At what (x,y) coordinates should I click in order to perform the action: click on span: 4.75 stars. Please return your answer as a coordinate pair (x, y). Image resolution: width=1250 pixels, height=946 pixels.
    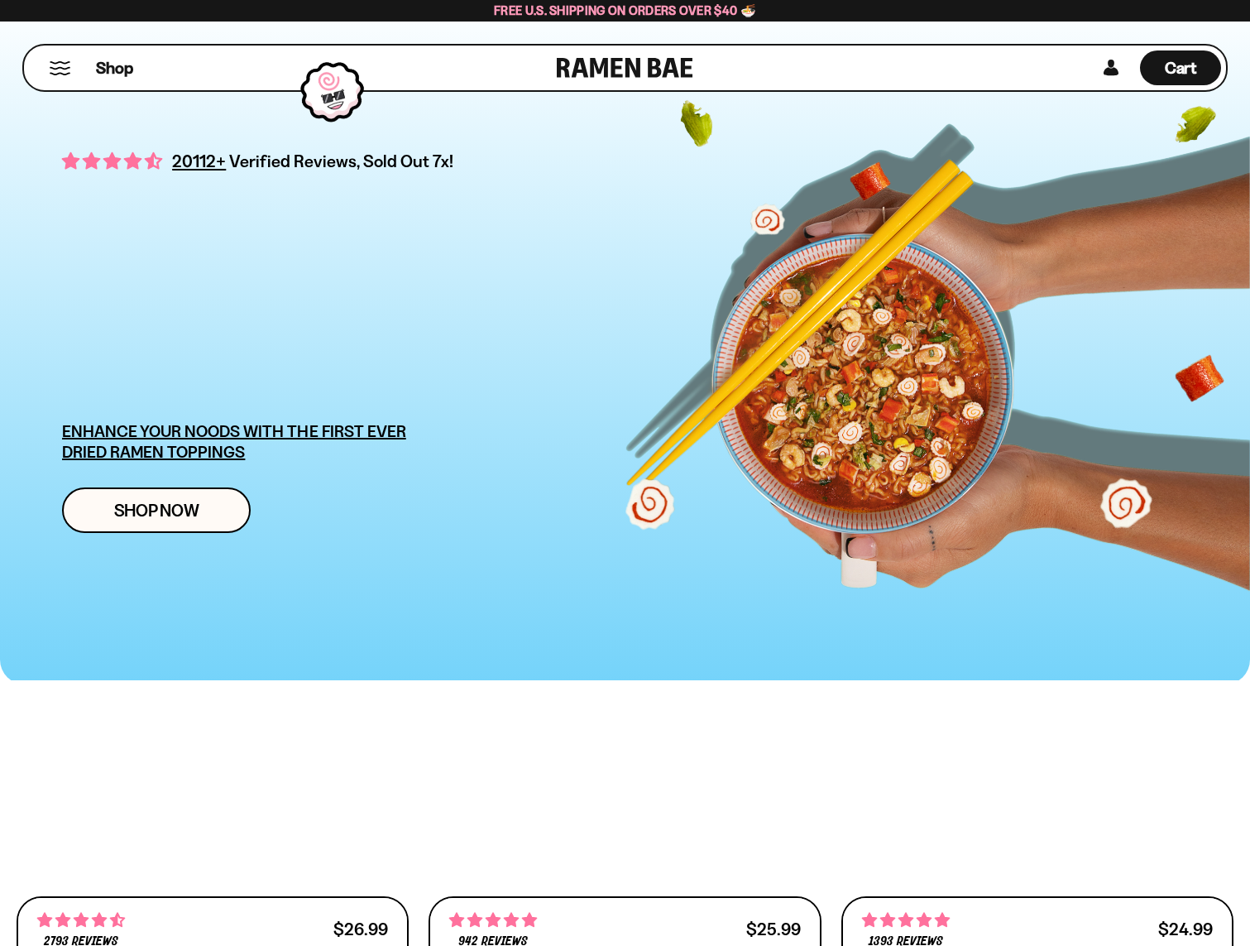
    Looking at the image, I should click on (493, 920).